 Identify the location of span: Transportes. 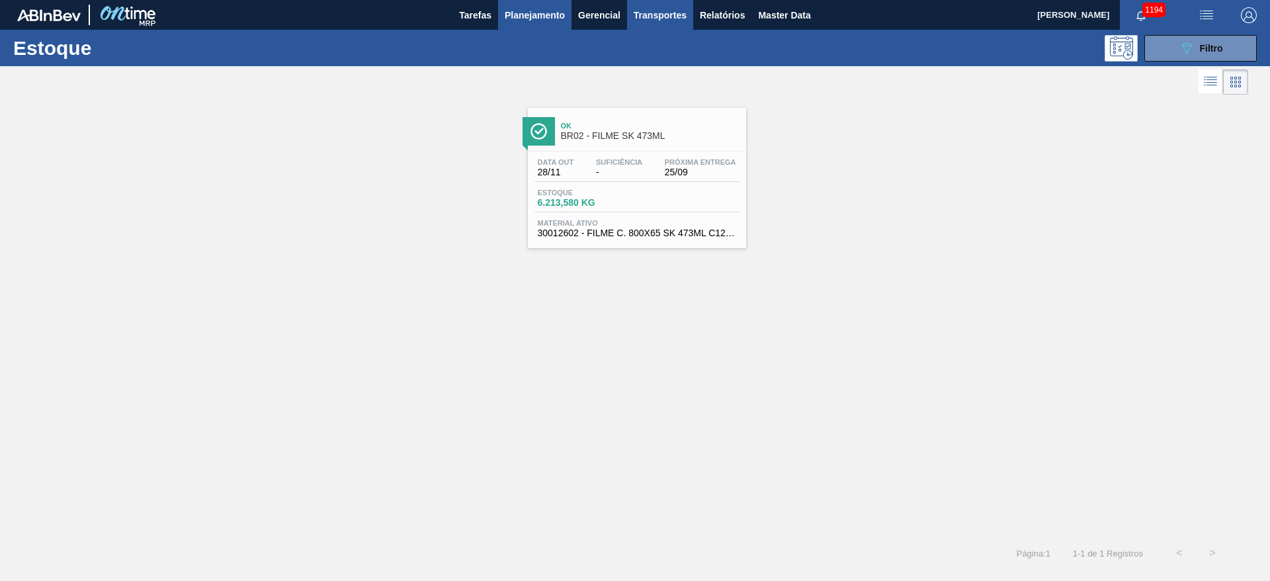
(660, 15).